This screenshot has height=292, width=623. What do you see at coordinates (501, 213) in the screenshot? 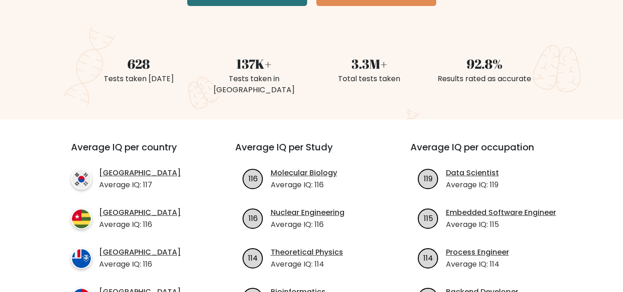
I see `a: Embedded Software Engineer` at bounding box center [501, 213].